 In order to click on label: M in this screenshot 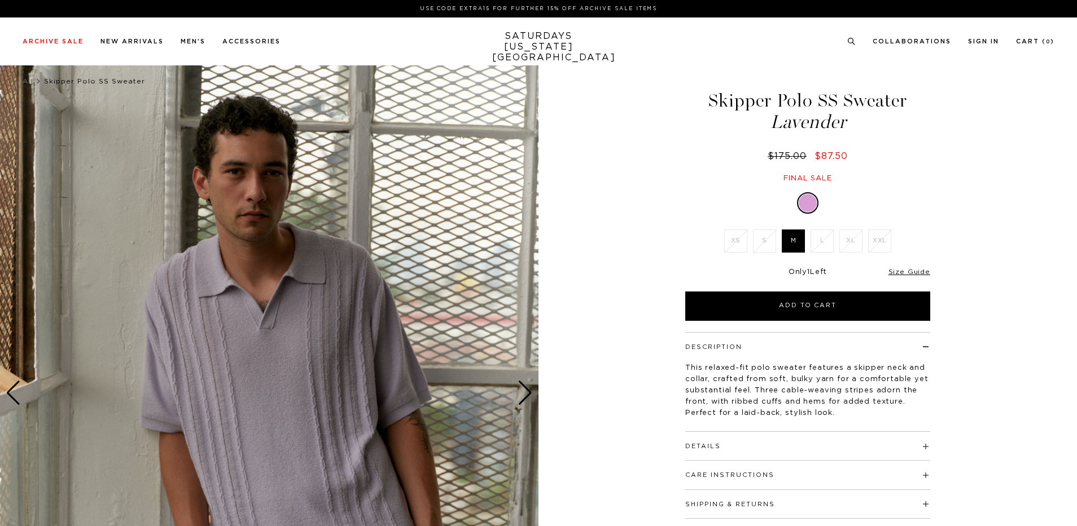, I will do `click(793, 241)`.